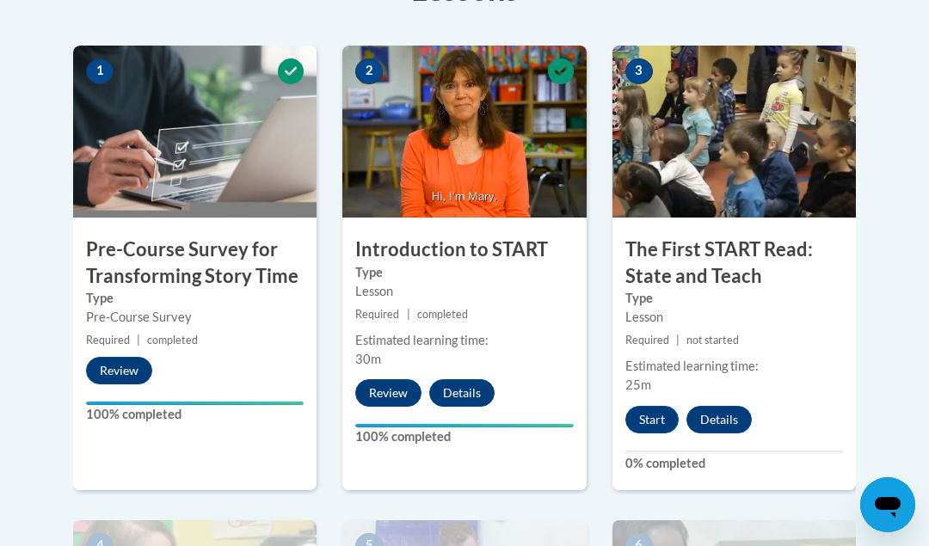 This screenshot has height=546, width=929. What do you see at coordinates (712, 340) in the screenshot?
I see `span: not started` at bounding box center [712, 340].